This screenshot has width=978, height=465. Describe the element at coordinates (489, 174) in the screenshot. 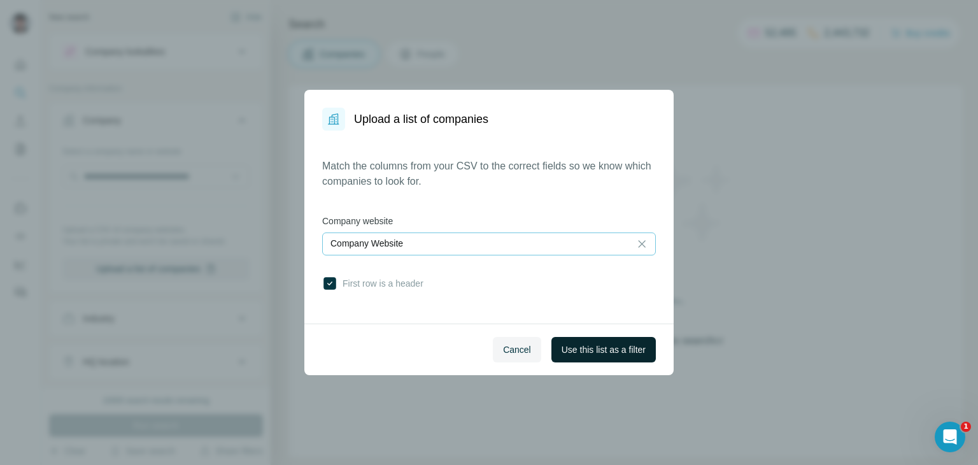

I see `p: Match the columns from your CSV to the correct fields so we know which companies to look for.` at that location.